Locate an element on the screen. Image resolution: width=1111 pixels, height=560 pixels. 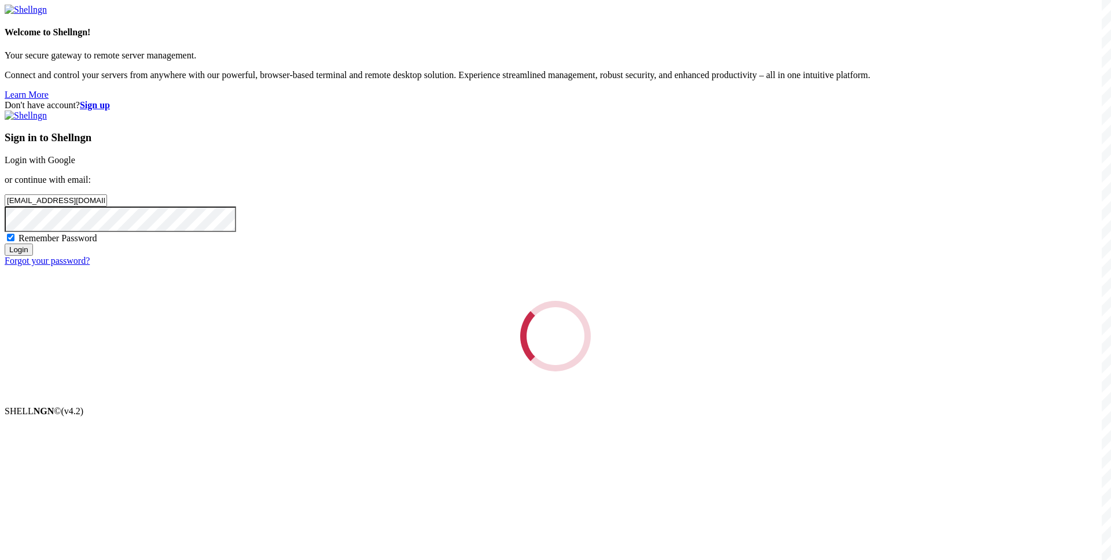
div: Loading... is located at coordinates (555, 336).